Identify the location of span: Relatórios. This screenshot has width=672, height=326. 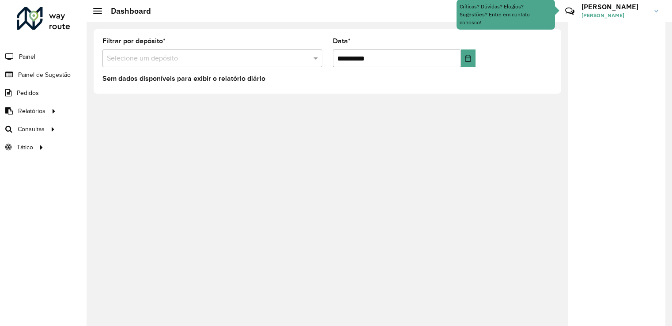
(32, 111).